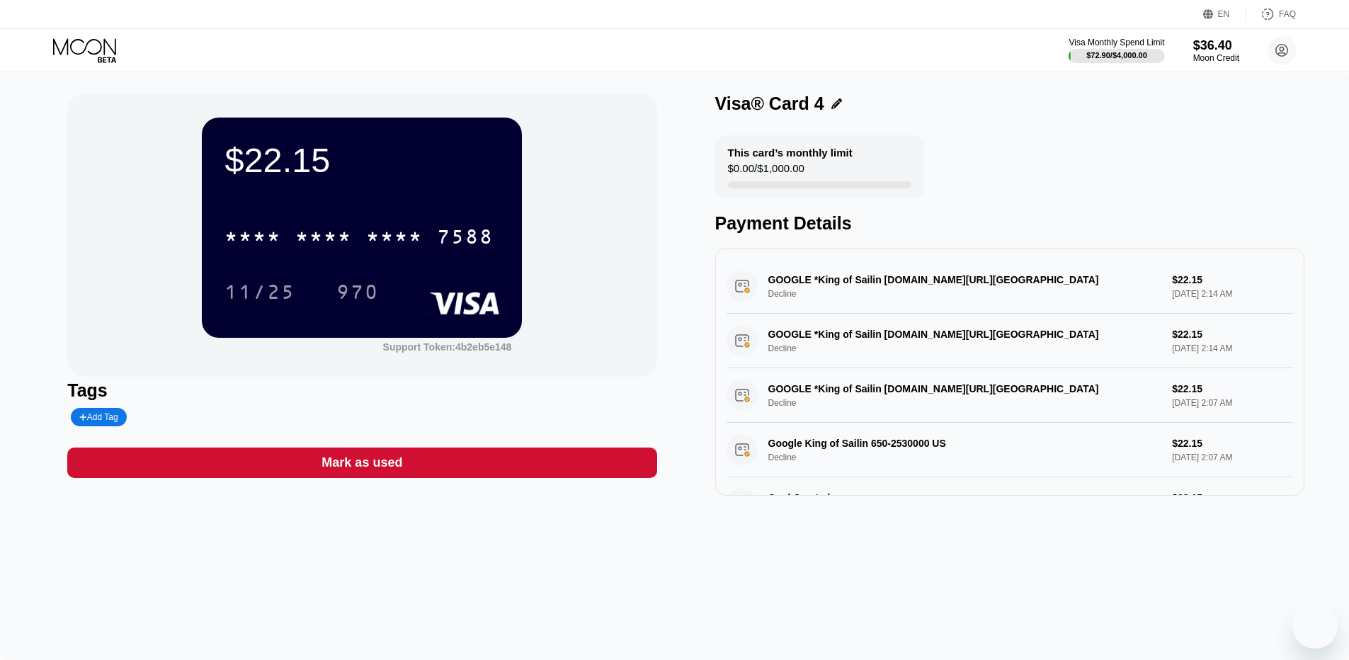  What do you see at coordinates (448, 347) in the screenshot?
I see `div: Support Token: 4b2eb5e148` at bounding box center [448, 347].